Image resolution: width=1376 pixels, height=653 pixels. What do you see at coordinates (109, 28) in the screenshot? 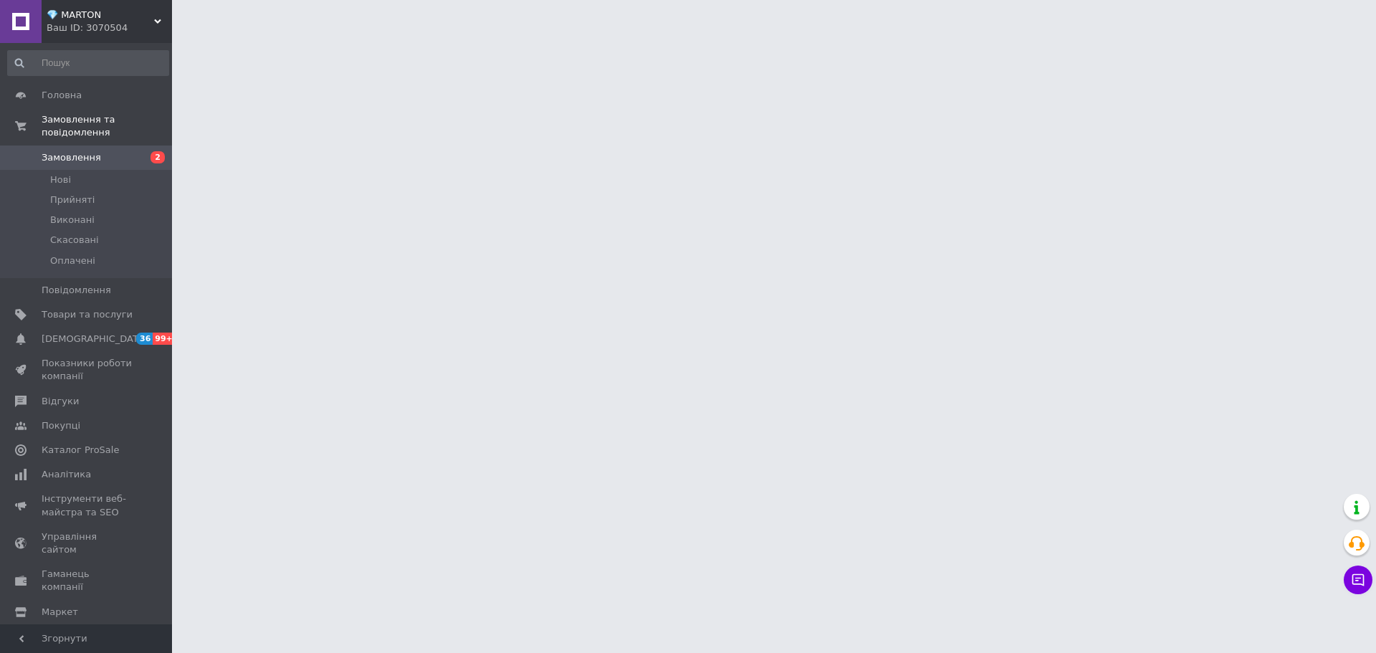
I see `div: Ваш ID: 3070504` at bounding box center [109, 28].